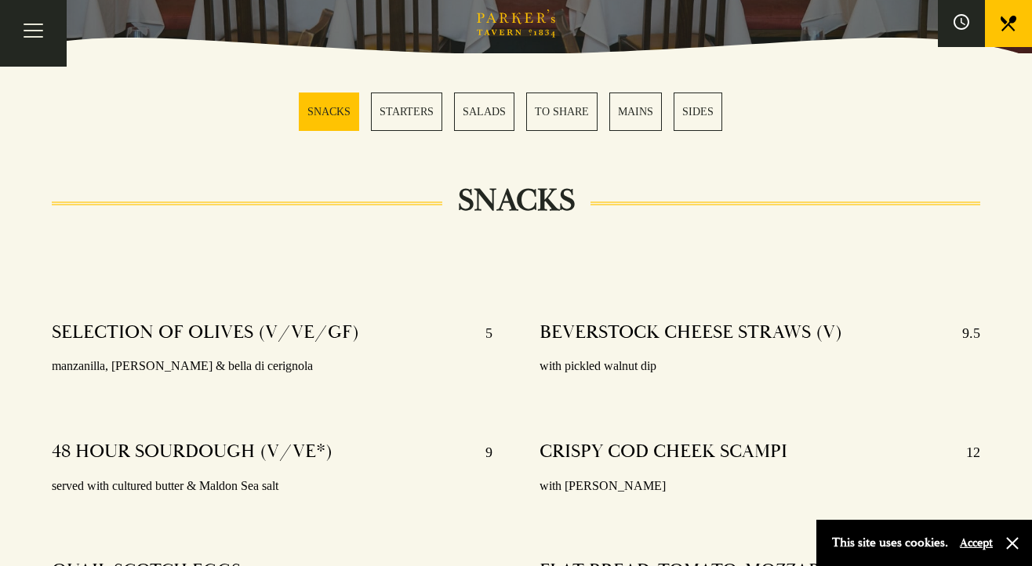  I want to click on p: This site uses cookies., so click(890, 543).